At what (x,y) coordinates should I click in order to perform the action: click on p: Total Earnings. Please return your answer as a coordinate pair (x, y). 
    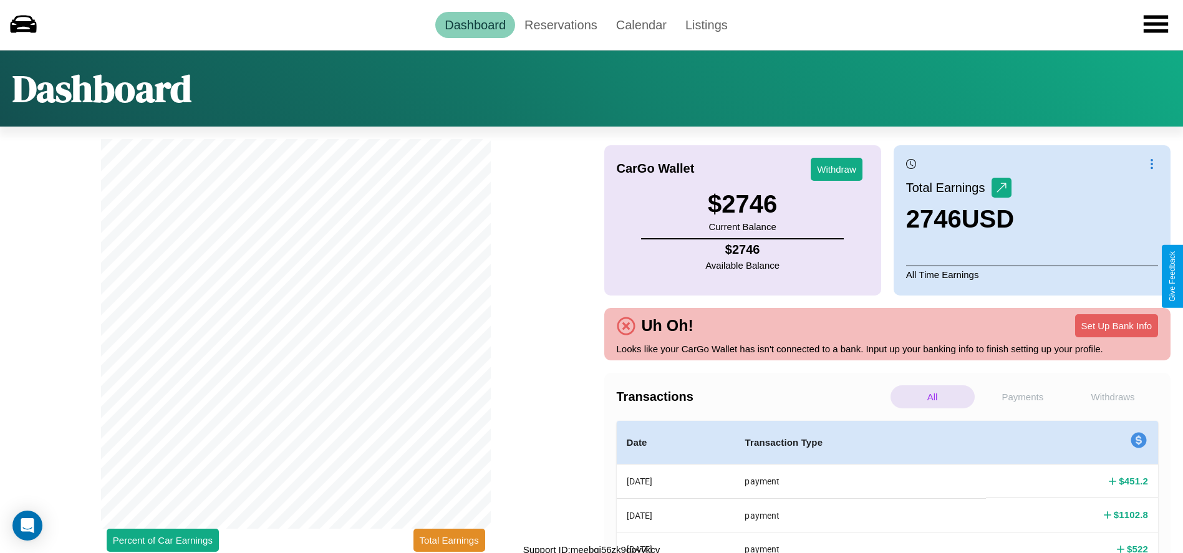
    Looking at the image, I should click on (948, 188).